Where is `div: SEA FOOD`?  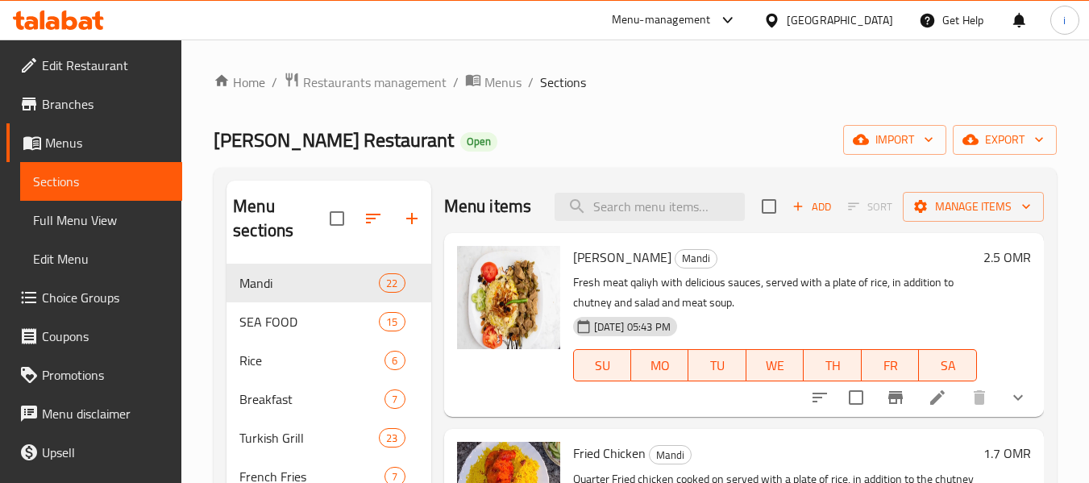
div: SEA FOOD is located at coordinates (309, 322).